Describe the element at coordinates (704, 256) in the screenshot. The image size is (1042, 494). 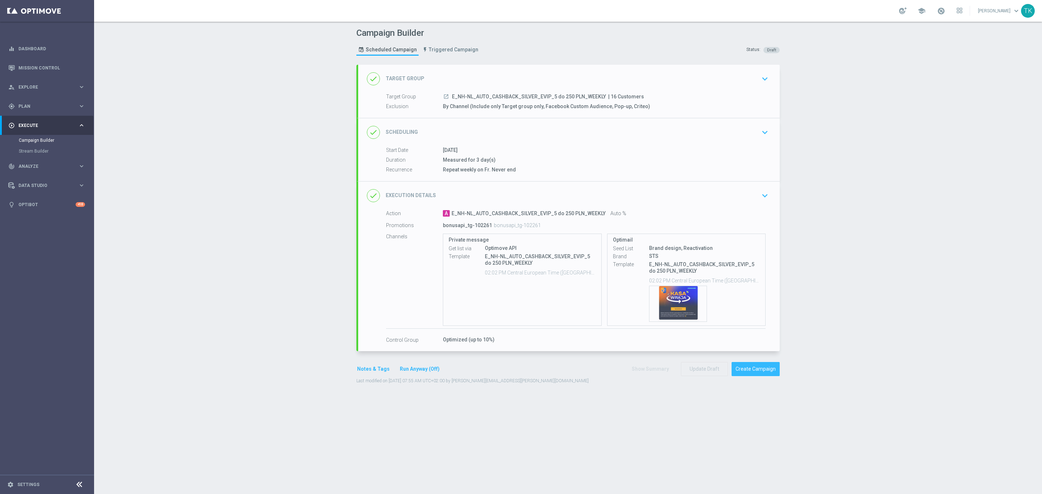
I see `div: STS` at that location.